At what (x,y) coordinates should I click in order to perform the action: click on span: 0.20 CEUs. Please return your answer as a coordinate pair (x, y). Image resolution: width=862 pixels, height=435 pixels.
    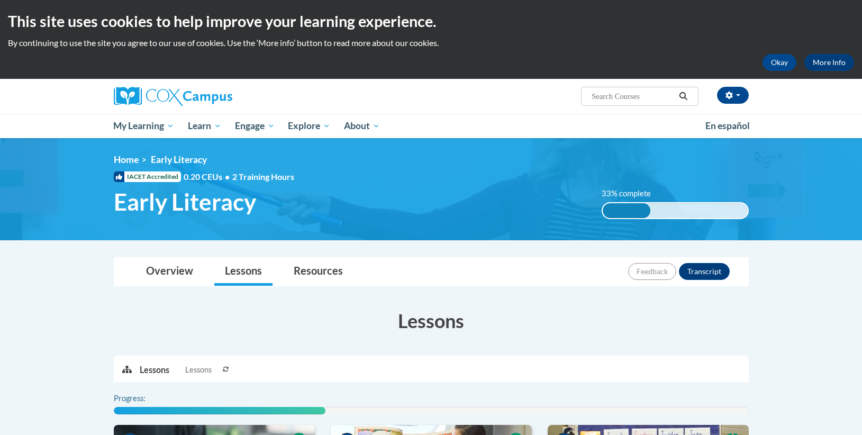
    Looking at the image, I should click on (208, 177).